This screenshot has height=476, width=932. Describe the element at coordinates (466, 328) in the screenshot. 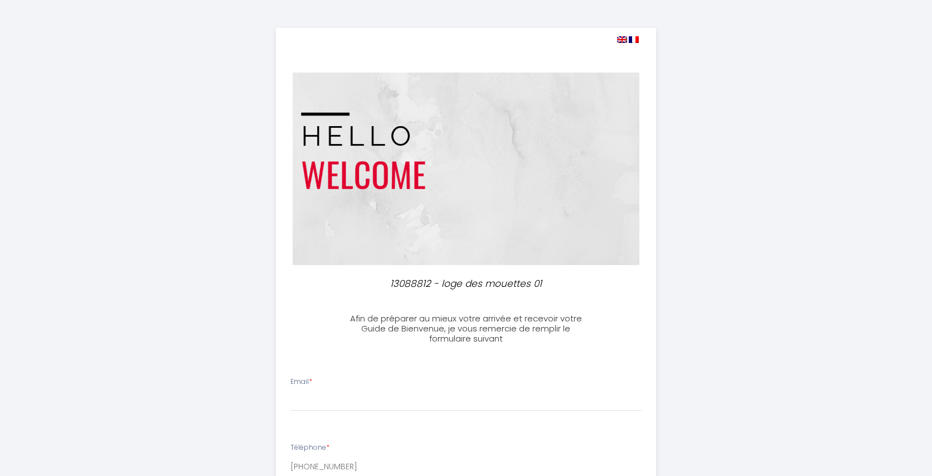

I see `h3: Afin de préparer au mieux votre arrivée et recevoir votre Guide de Bienvenue, je vous remercie de...` at that location.